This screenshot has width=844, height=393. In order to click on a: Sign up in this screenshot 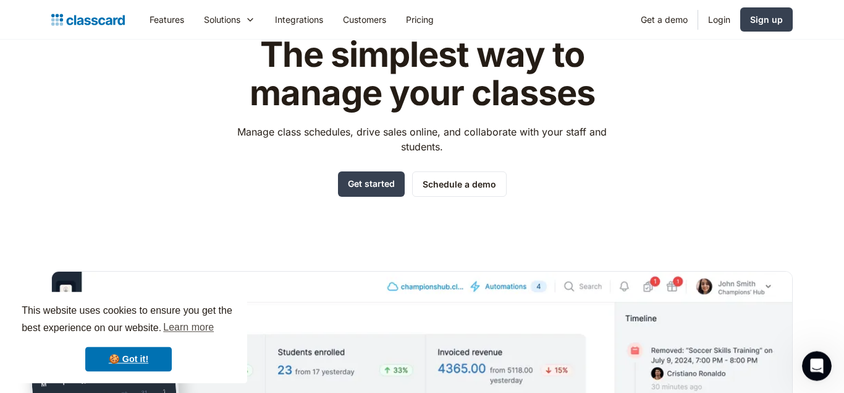, I will do `click(767, 19)`.